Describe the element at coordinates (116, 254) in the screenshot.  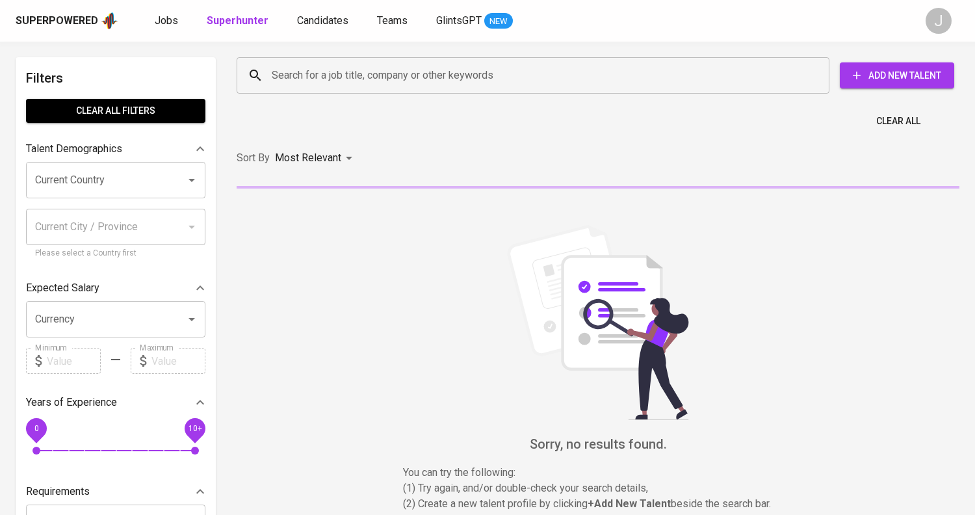
I see `p: Please select a Country first` at that location.